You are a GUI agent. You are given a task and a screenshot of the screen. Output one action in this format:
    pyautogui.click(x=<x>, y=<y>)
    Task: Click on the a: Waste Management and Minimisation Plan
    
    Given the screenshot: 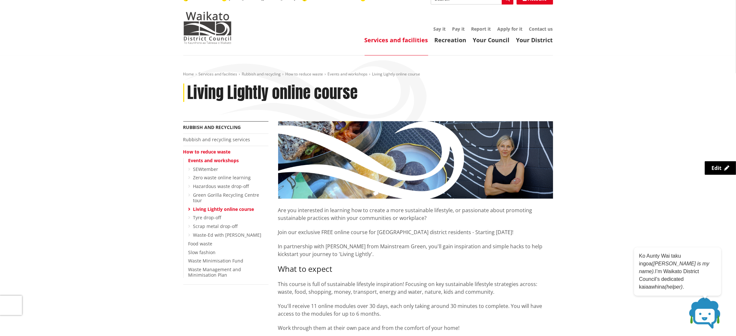 What is the action you would take?
    pyautogui.click(x=215, y=273)
    